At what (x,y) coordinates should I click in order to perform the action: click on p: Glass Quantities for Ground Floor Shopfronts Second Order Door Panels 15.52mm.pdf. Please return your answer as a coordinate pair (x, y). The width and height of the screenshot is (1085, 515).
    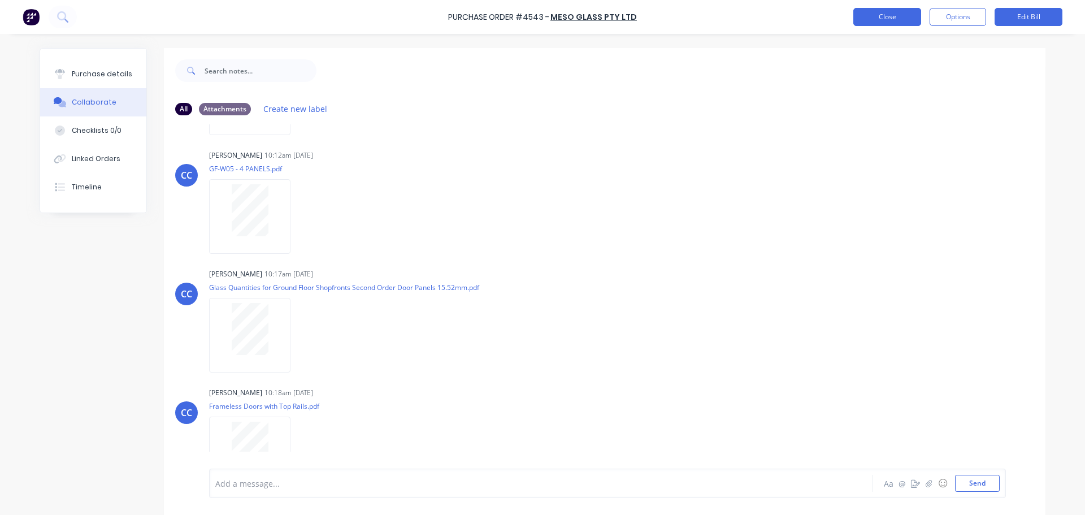
    Looking at the image, I should click on (344, 287).